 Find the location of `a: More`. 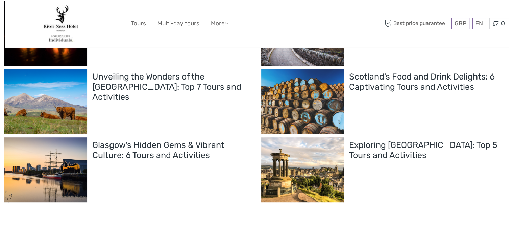

a: More is located at coordinates (220, 23).